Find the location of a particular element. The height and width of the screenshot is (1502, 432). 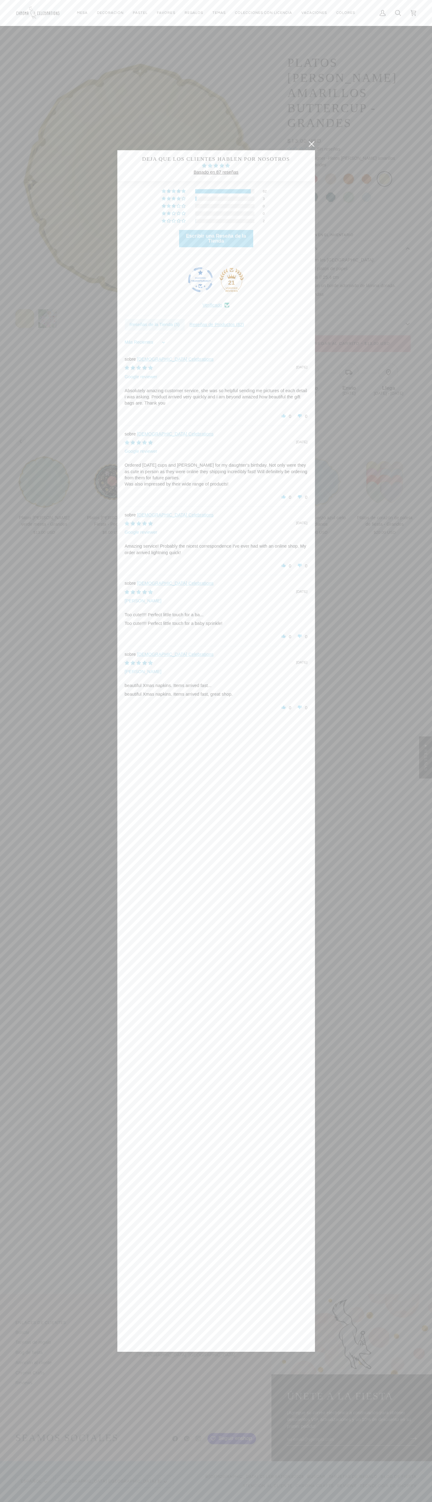

div: Diamond Transparent Shop. Published 100% of verified reviews received in total is located at coordinates (201, 280).